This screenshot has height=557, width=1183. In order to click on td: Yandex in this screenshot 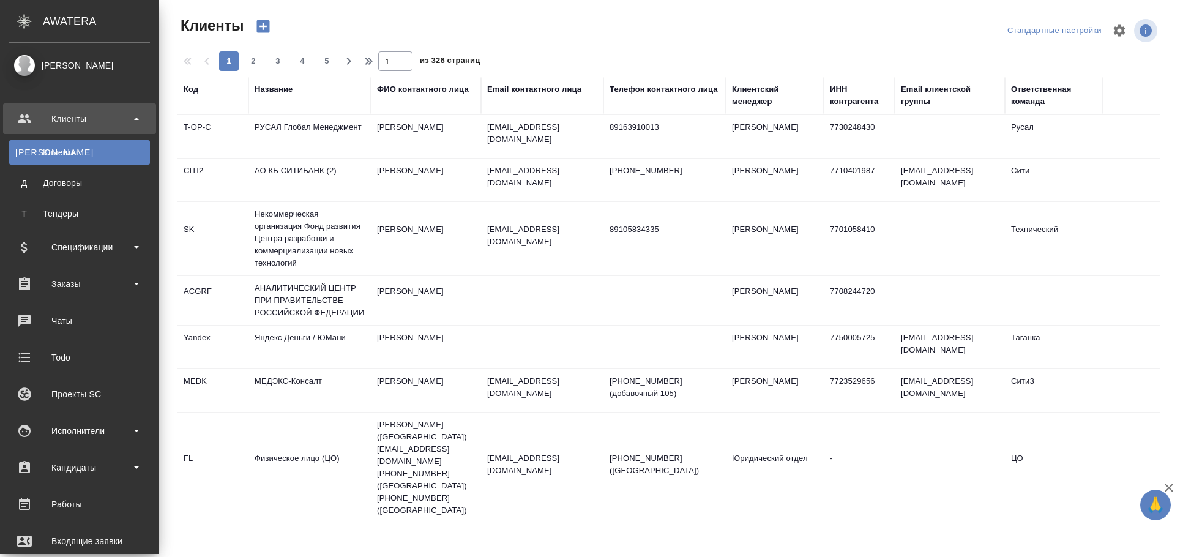, I will do `click(213, 347)`.